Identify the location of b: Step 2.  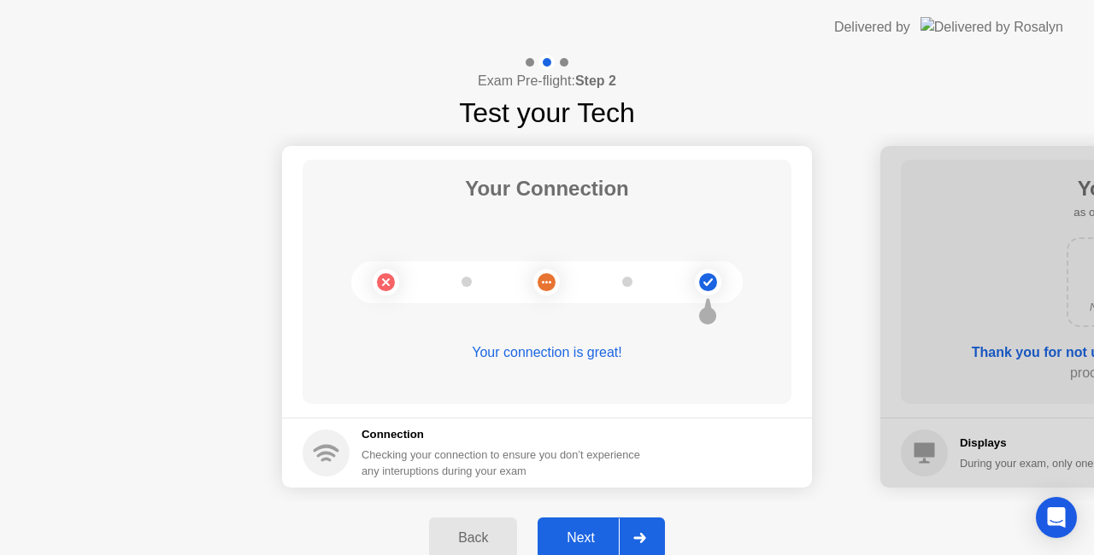
(596, 80).